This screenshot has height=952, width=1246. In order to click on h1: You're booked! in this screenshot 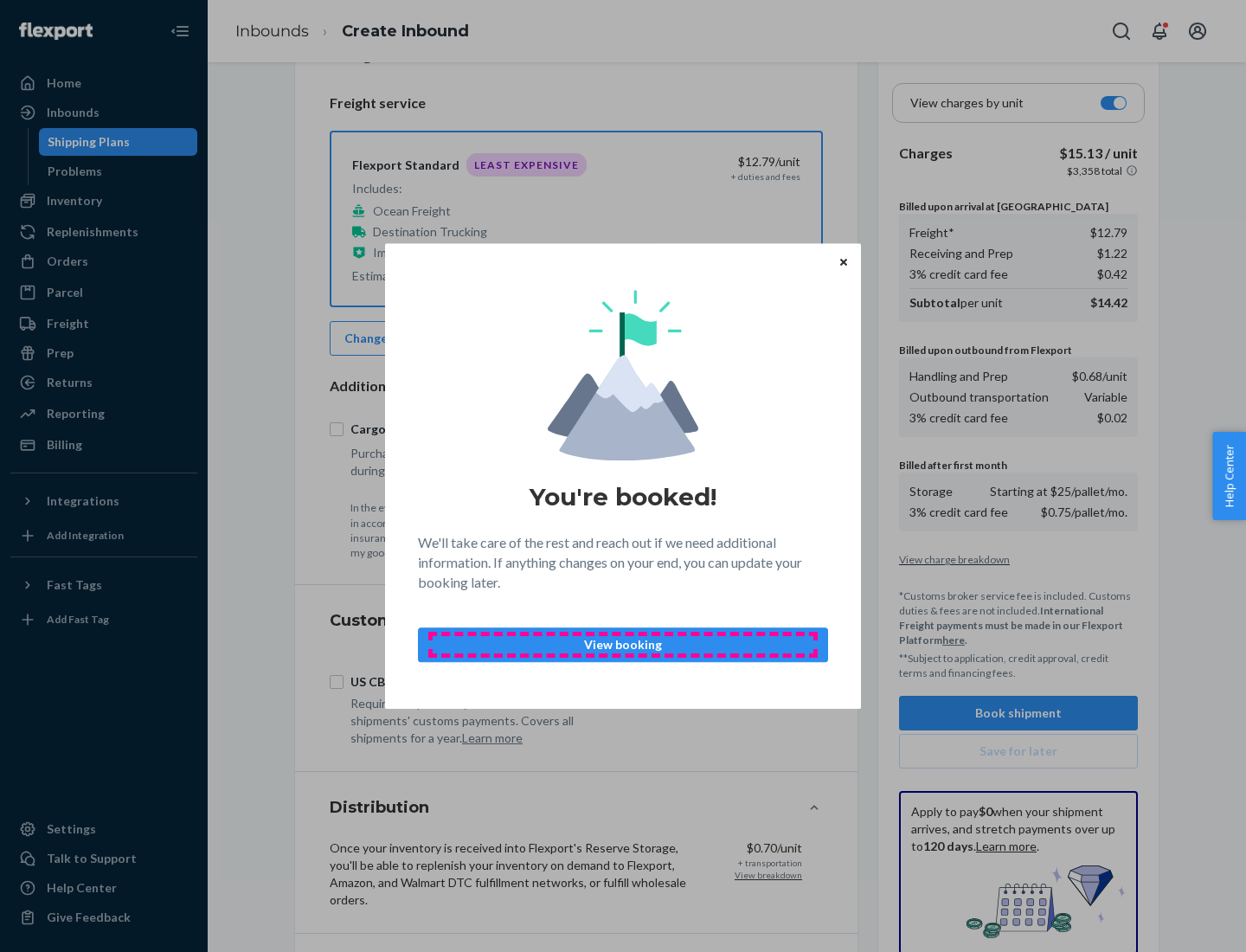, I will do `click(623, 497)`.